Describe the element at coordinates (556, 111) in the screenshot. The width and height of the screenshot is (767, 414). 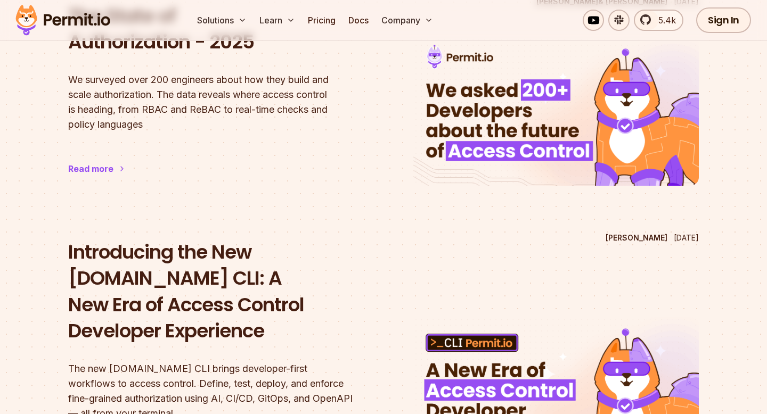
I see `img: The State of Authorization - 2025` at that location.